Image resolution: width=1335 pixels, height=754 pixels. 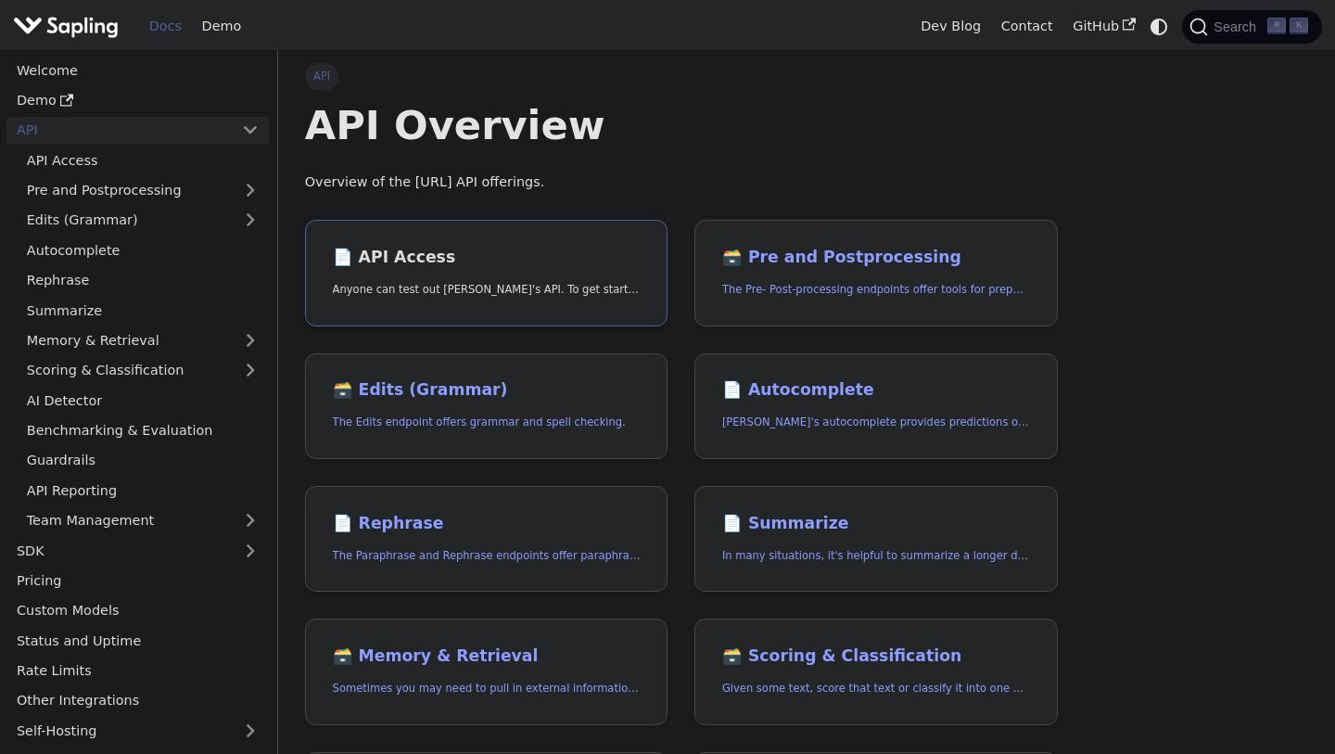 What do you see at coordinates (250, 550) in the screenshot?
I see `button: Expand sidebar category 'SDK'` at bounding box center [250, 550].